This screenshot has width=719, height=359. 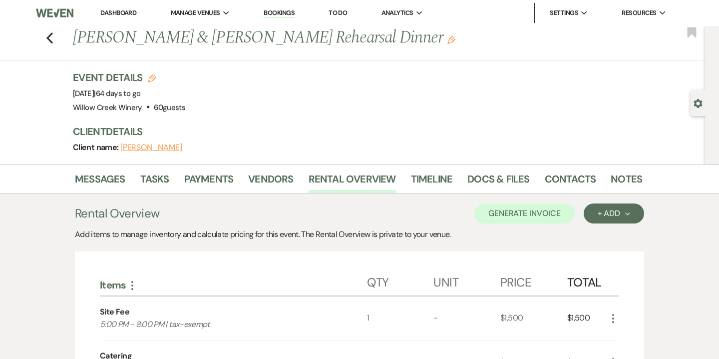 I want to click on div: 1, so click(x=401, y=318).